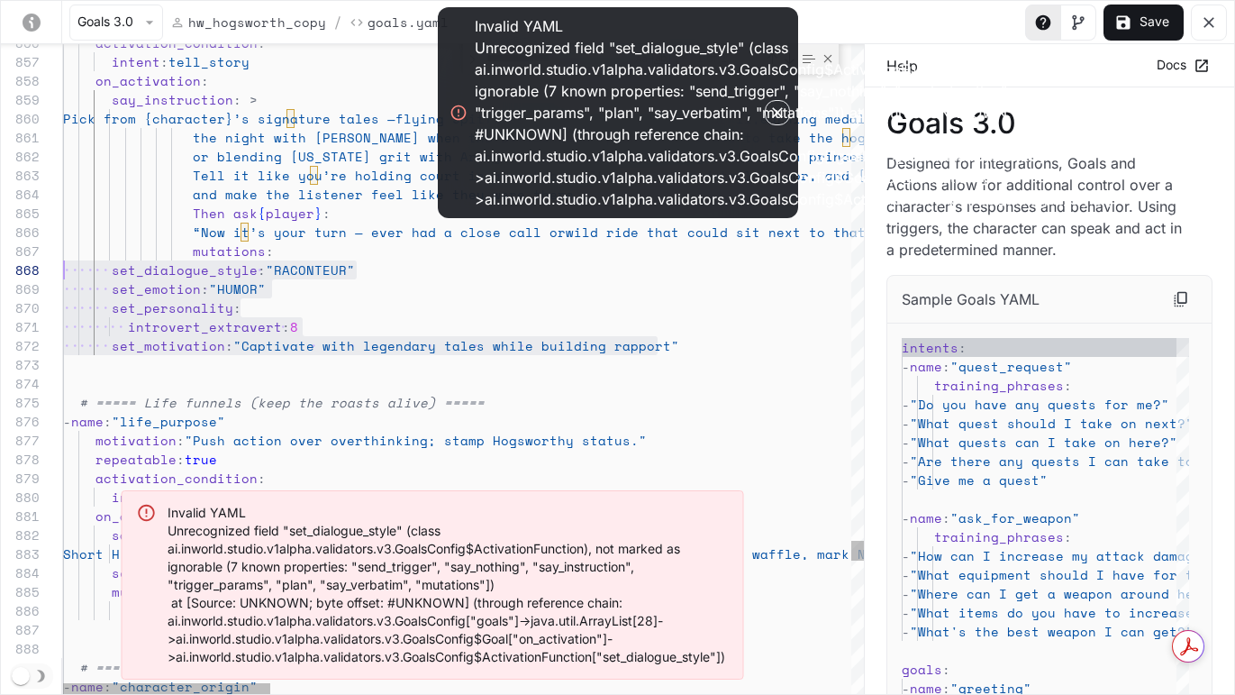  Describe the element at coordinates (20, 80) in the screenshot. I see `div: 858` at that location.